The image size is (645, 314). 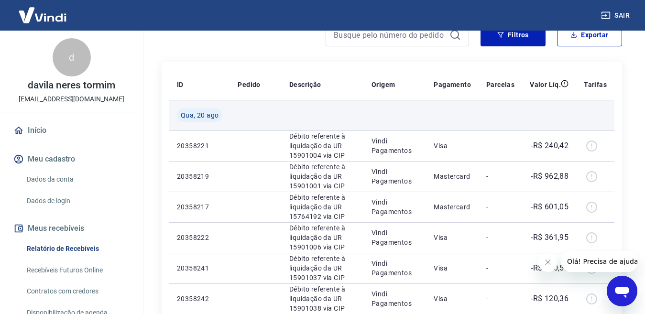 I want to click on p: 20358219, so click(x=199, y=176).